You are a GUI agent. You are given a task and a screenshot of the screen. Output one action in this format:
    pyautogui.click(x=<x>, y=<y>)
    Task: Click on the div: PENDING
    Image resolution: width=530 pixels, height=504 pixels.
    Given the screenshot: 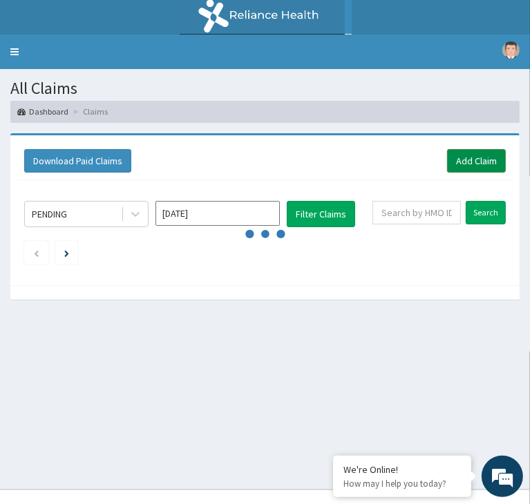 What is the action you would take?
    pyautogui.click(x=49, y=214)
    